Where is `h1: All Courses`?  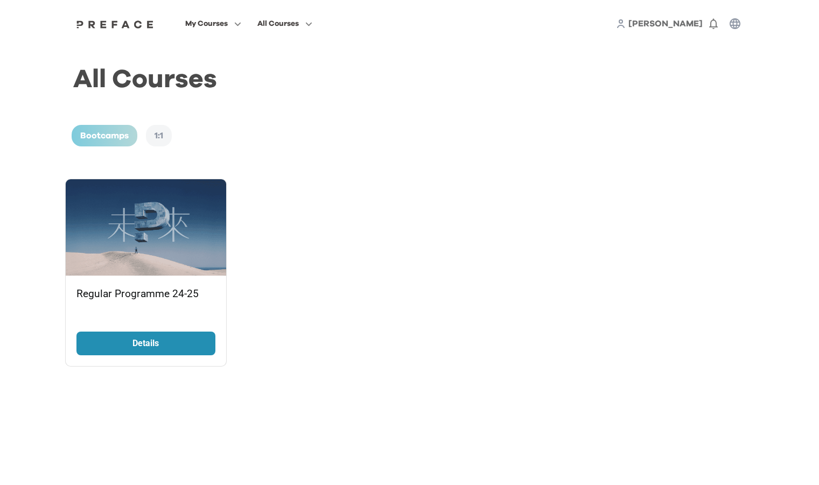 h1: All Courses is located at coordinates (410, 93).